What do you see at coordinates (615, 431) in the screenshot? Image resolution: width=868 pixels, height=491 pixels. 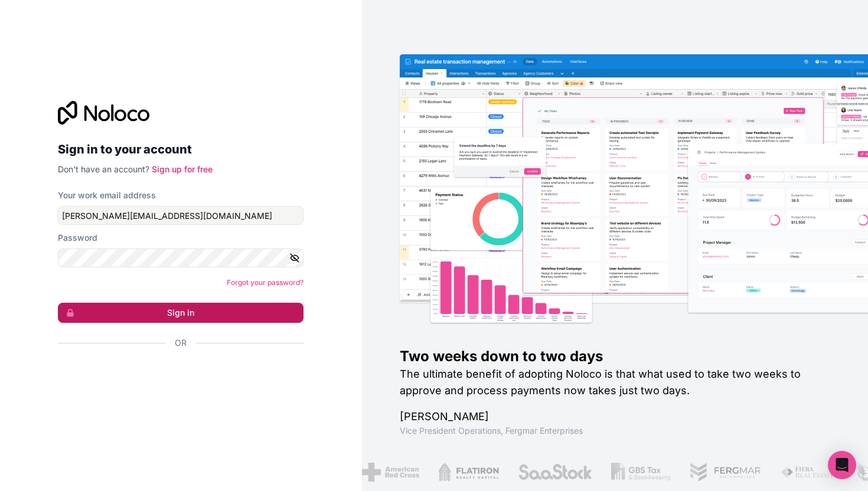 I see `h1: Vice President Operations , Fergmar Enterprises` at bounding box center [615, 431].